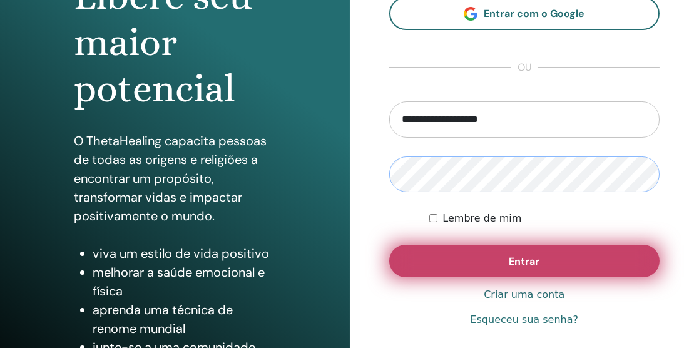 The image size is (699, 348). I want to click on font: Entrar, so click(523, 261).